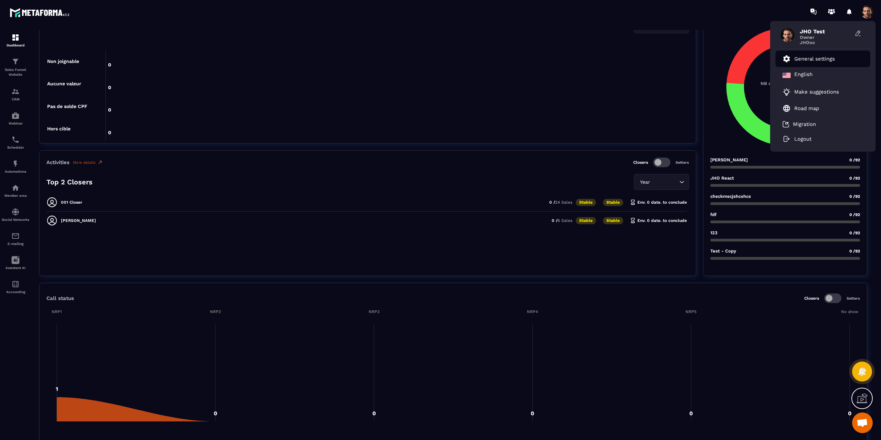 The width and height of the screenshot is (881, 440). Describe the element at coordinates (15, 171) in the screenshot. I see `p: Automations` at that location.